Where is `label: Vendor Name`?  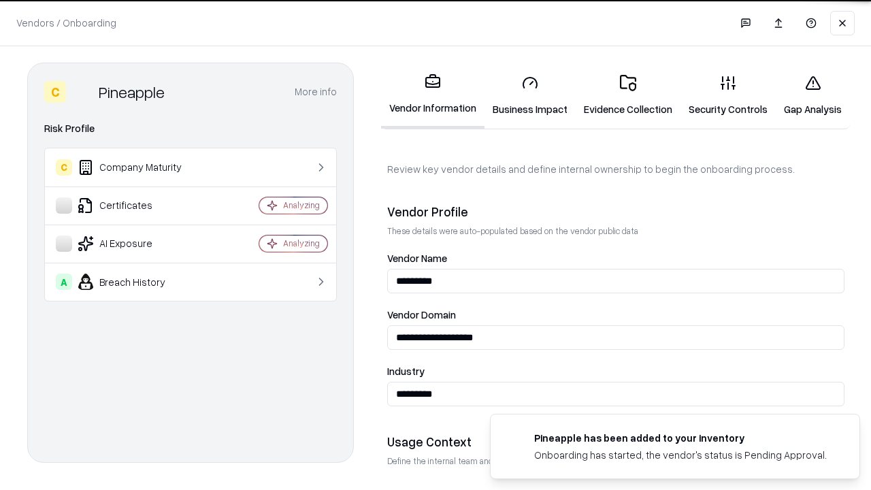
label: Vendor Name is located at coordinates (616, 258).